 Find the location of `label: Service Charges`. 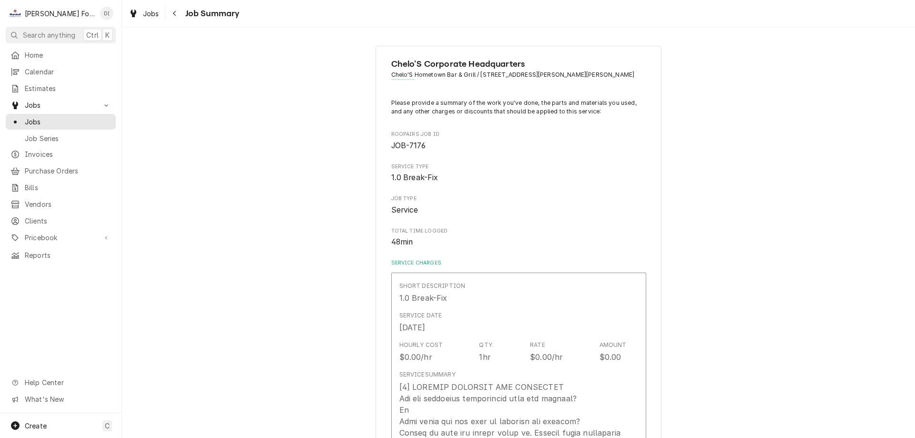

label: Service Charges is located at coordinates (518, 263).